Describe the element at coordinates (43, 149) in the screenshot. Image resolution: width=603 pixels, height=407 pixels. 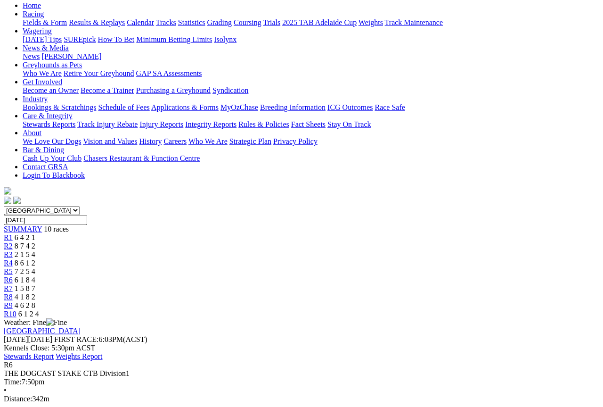
I see `a: Bar & Dining` at that location.